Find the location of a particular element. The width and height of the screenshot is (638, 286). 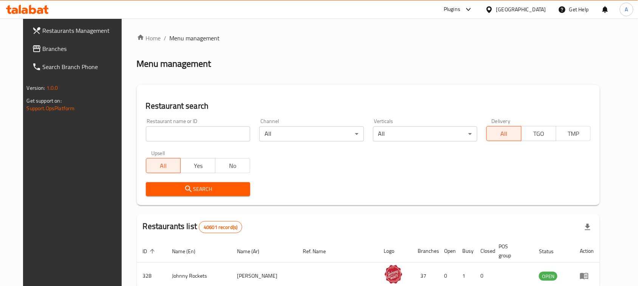

span: POS group is located at coordinates (511, 251).